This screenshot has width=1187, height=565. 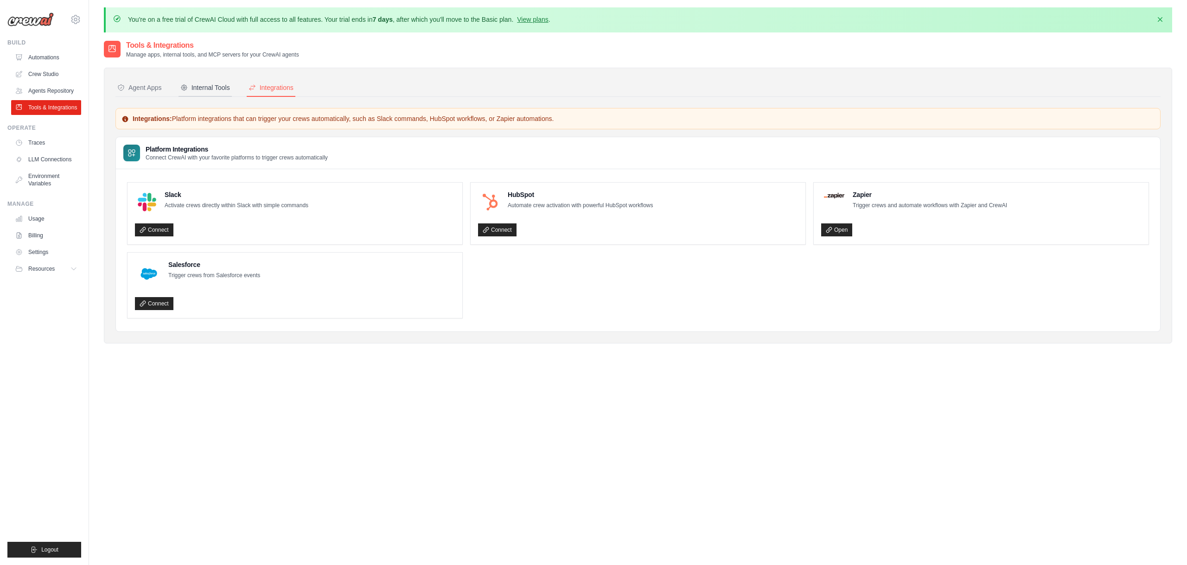 What do you see at coordinates (147, 202) in the screenshot?
I see `img: Slack Logo` at bounding box center [147, 202].